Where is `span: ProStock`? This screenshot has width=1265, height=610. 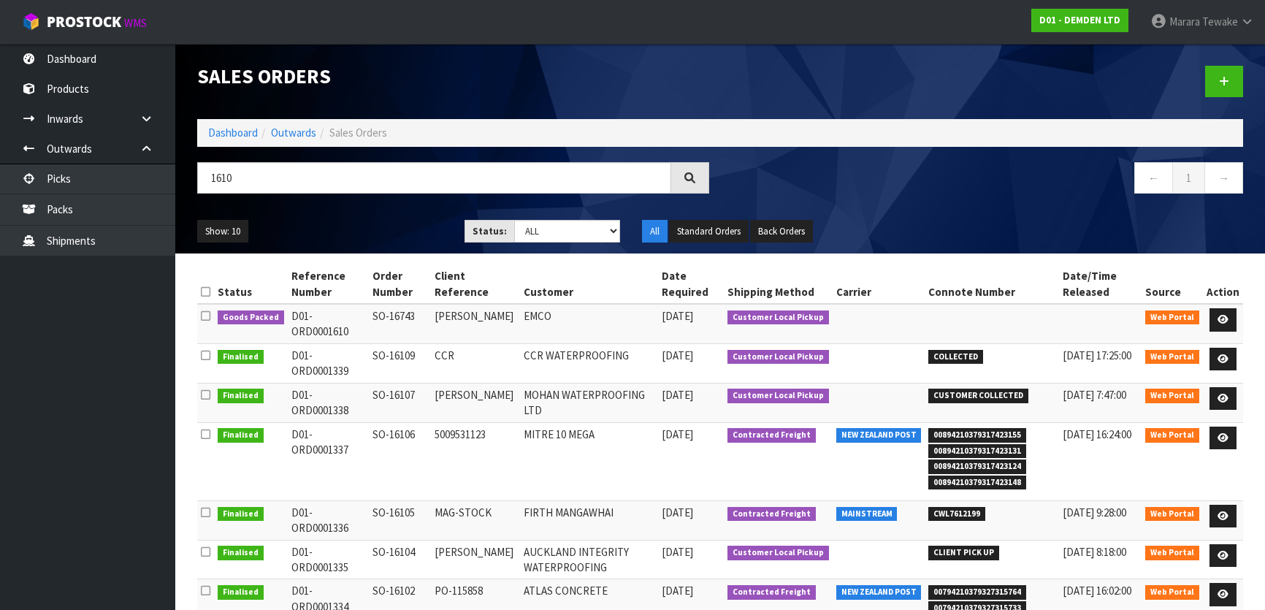 span: ProStock is located at coordinates (84, 22).